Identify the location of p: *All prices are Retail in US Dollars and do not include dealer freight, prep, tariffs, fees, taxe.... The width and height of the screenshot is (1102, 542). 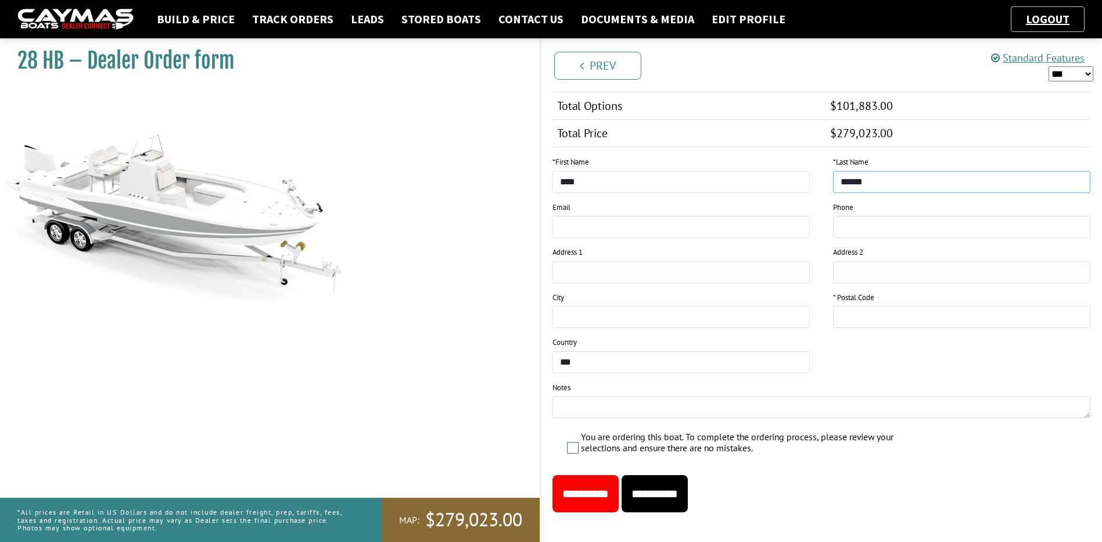
(187, 519).